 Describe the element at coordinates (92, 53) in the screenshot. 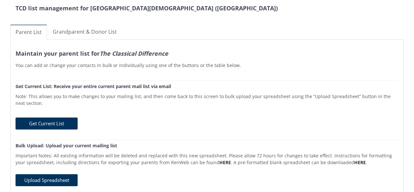

I see `strong: Maintain your parent list for` at that location.